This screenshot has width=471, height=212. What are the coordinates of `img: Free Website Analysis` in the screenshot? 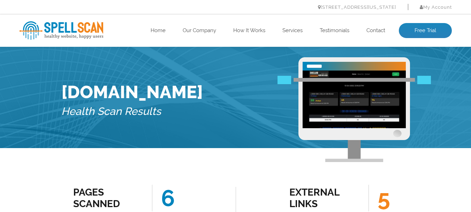 It's located at (354, 99).